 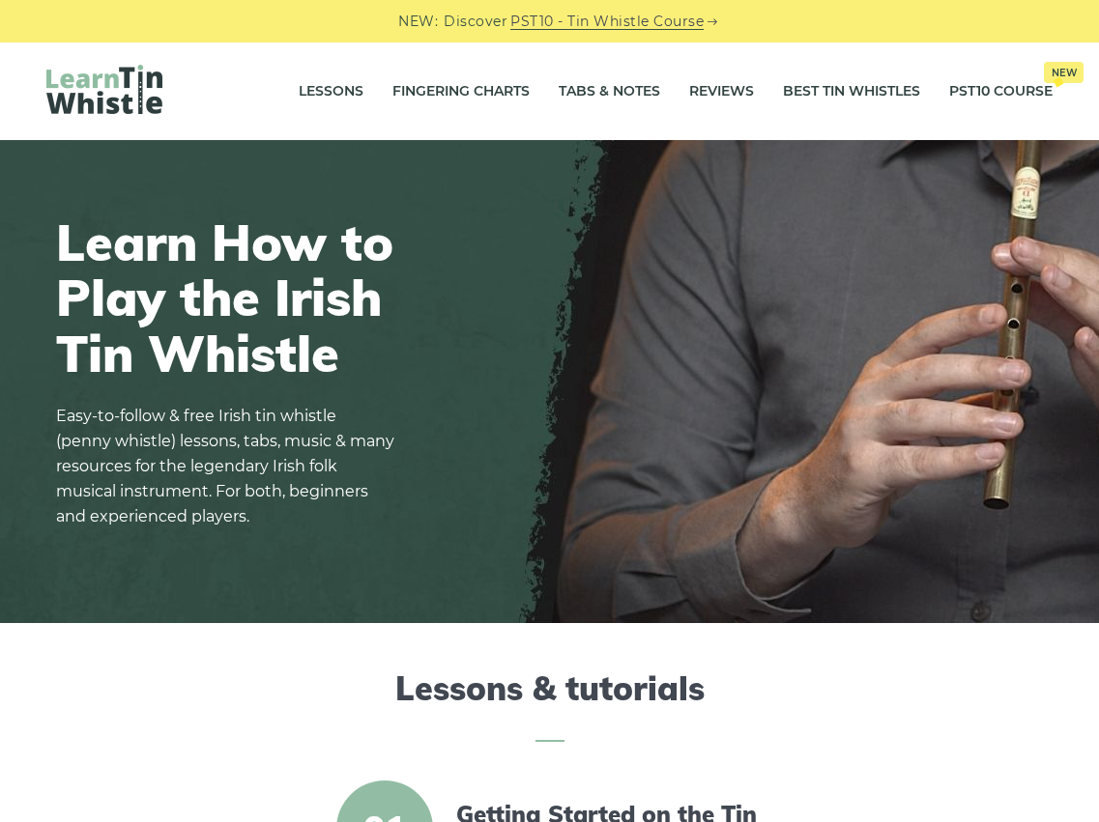 I want to click on img: LearnTinWhistle.com, so click(x=104, y=89).